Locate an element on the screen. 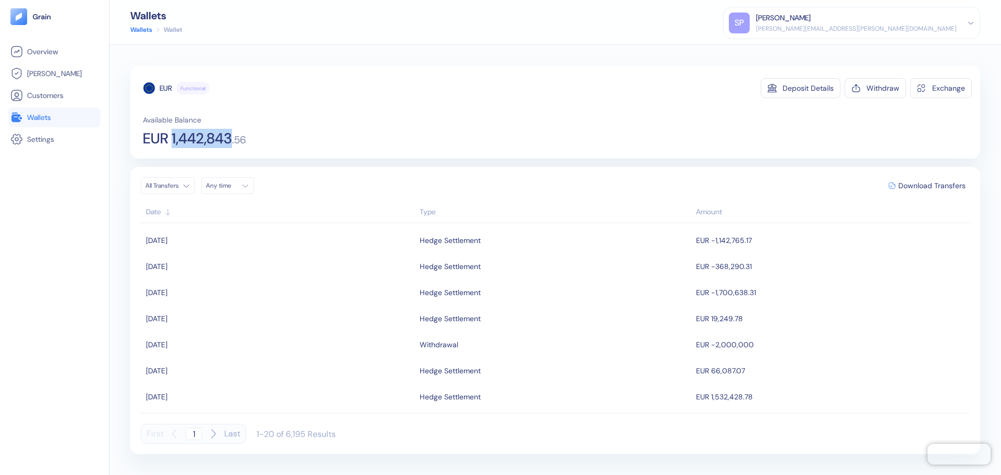  span: Download Transfers is located at coordinates (932, 186).